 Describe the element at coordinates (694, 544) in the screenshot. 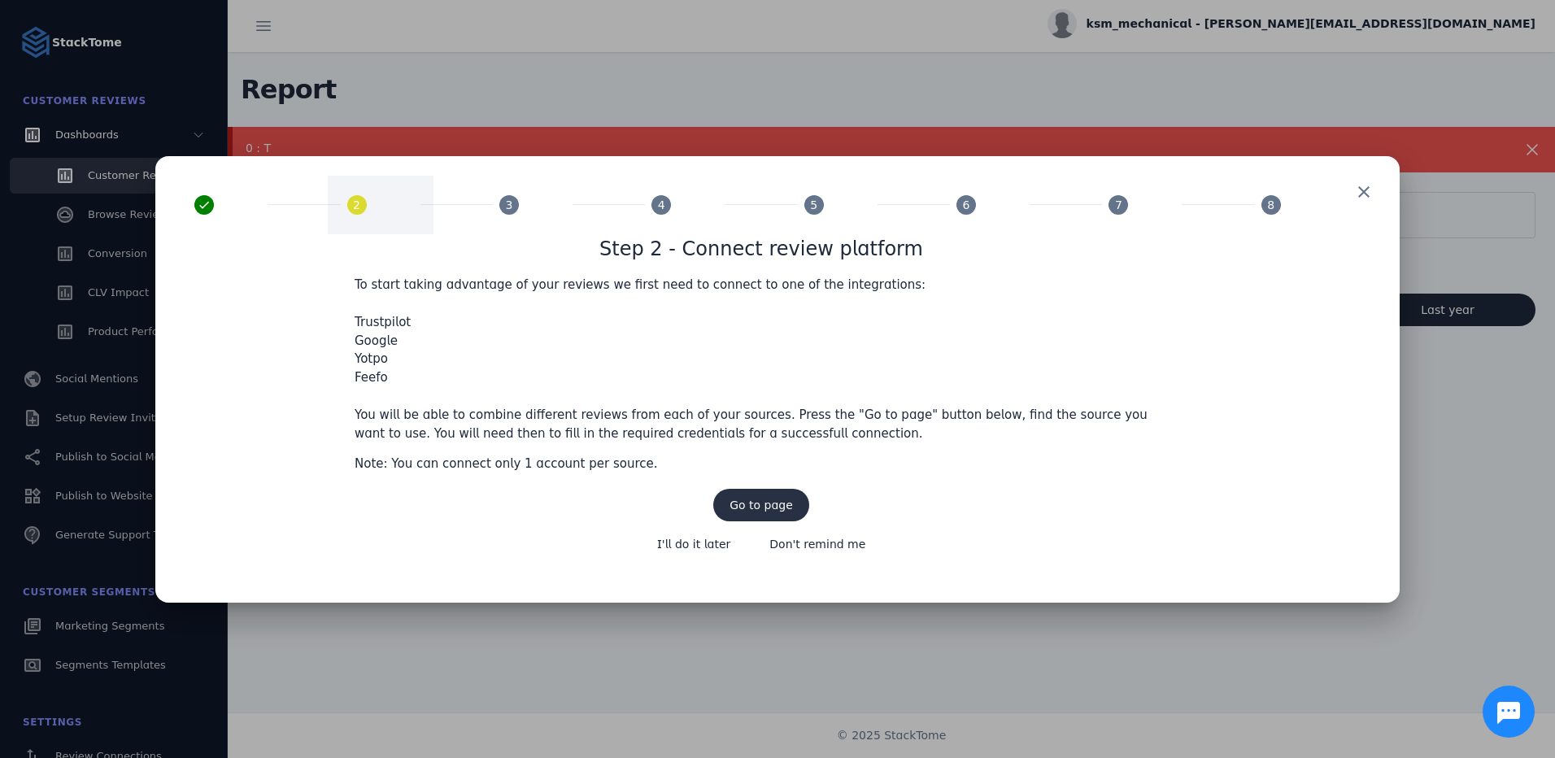

I see `button: I'll do it later` at that location.